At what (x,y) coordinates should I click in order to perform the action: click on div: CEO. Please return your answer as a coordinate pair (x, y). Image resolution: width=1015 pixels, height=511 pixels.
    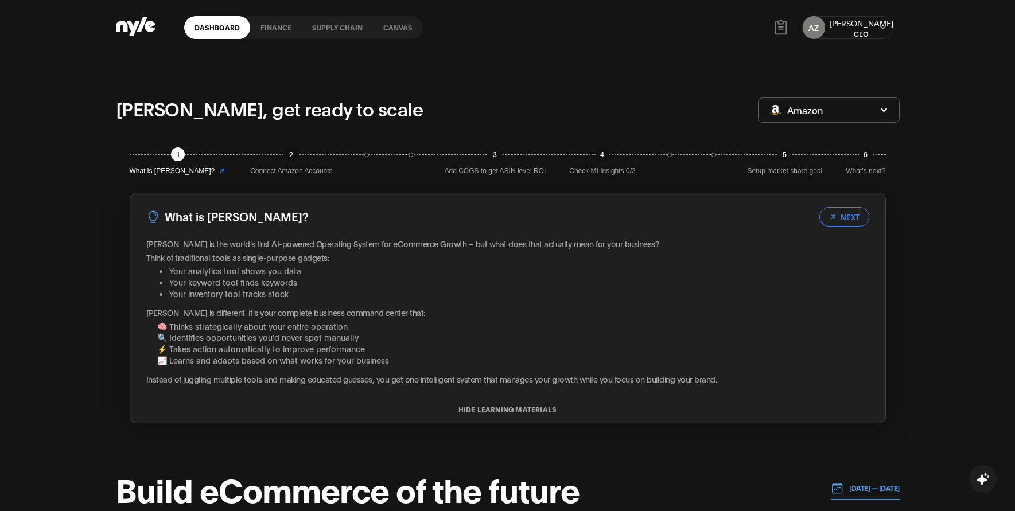
    Looking at the image, I should click on (861, 33).